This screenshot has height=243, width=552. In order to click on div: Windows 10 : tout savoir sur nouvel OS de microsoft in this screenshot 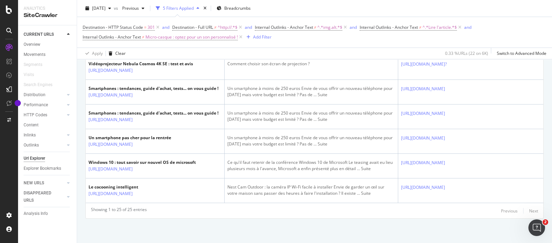, I will do `click(142, 163)`.